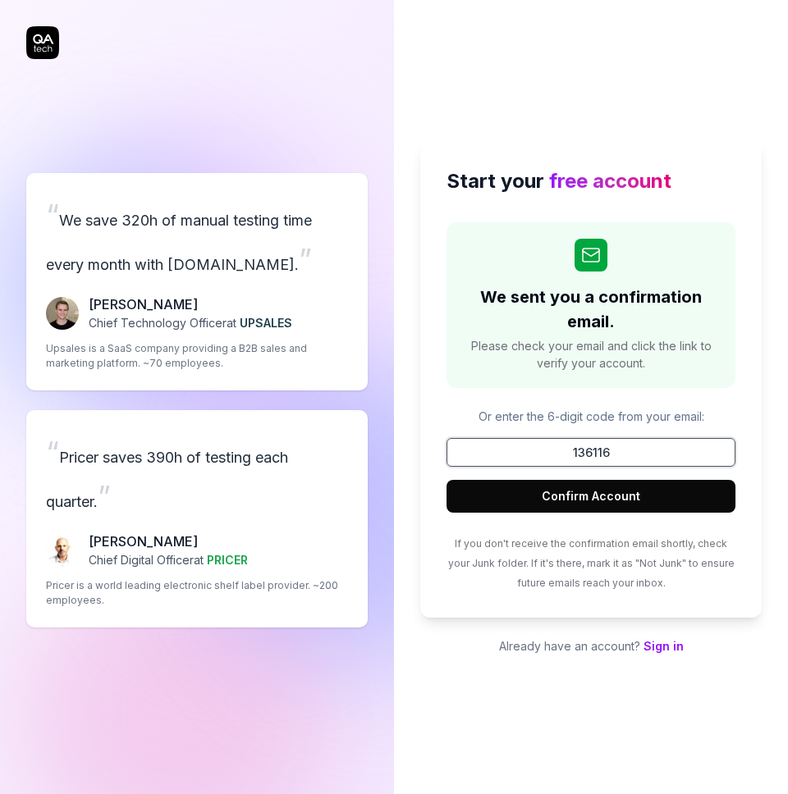 The image size is (788, 794). Describe the element at coordinates (62, 551) in the screenshot. I see `img: Chris Chalkitis` at that location.